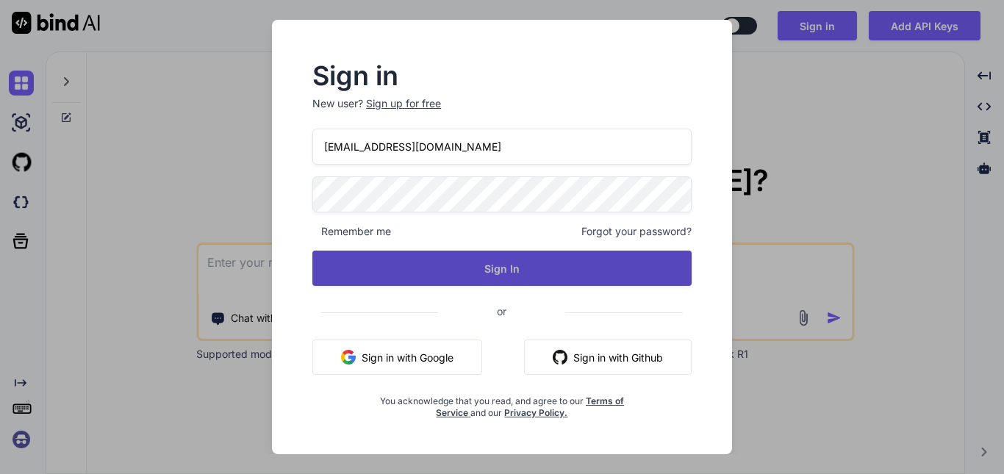 This screenshot has width=1004, height=474. What do you see at coordinates (502, 76) in the screenshot?
I see `h2: Sign in` at bounding box center [502, 76].